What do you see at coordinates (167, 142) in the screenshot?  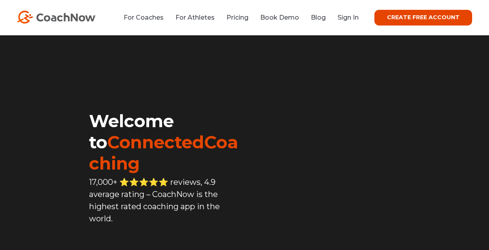 I see `h1: Welcome to` at bounding box center [167, 142].